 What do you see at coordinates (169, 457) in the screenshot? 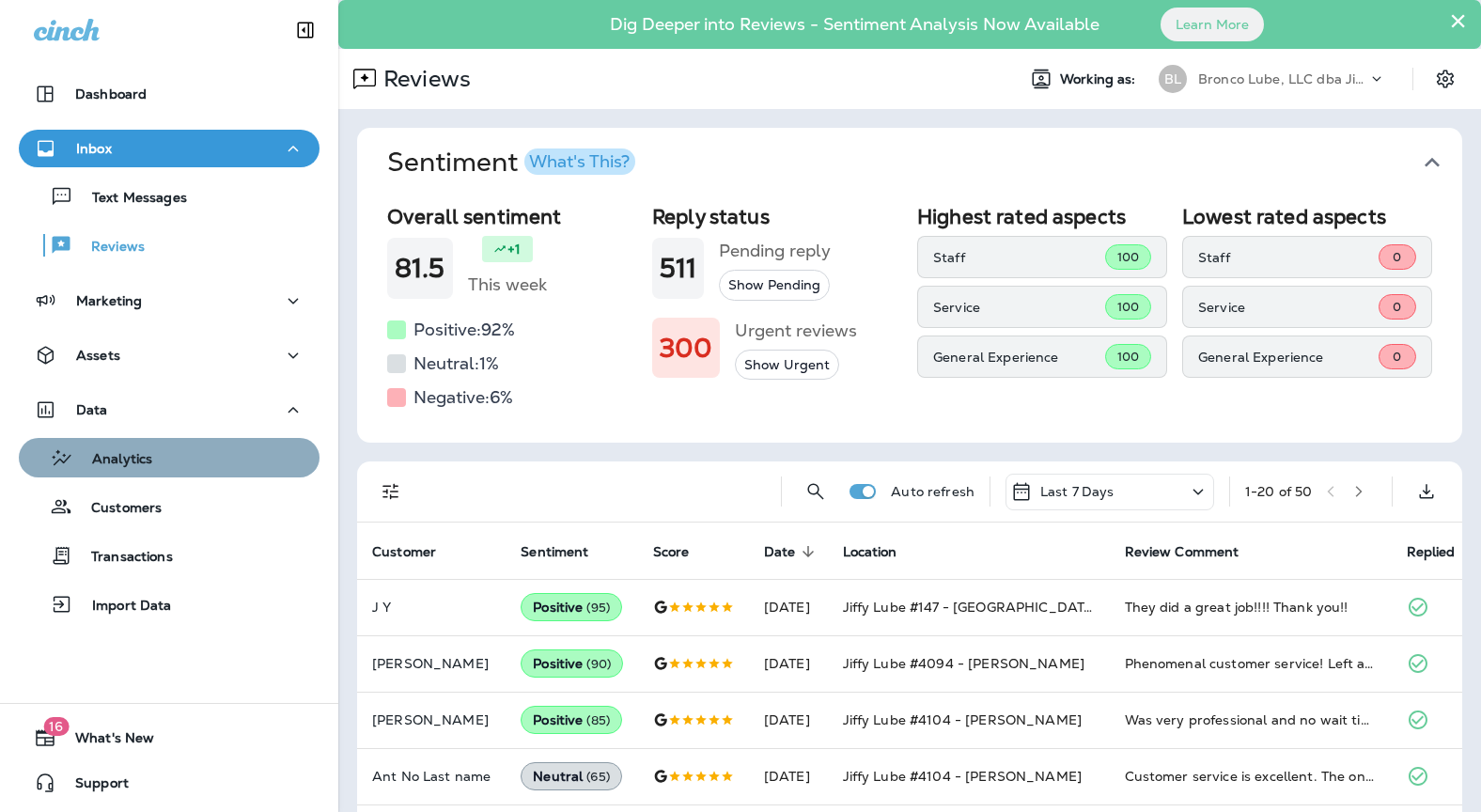
I see `button: Analytics` at bounding box center [169, 457].